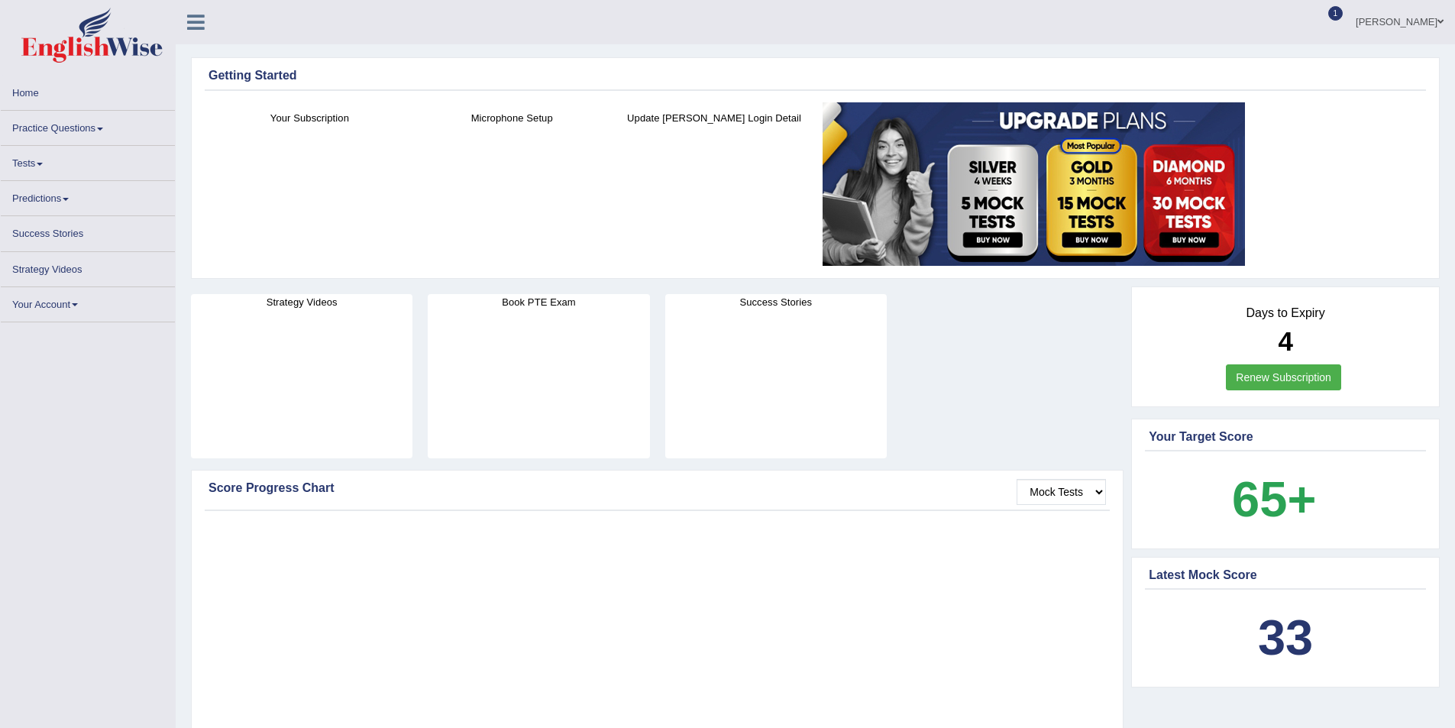 This screenshot has height=728, width=1455. What do you see at coordinates (1286, 637) in the screenshot?
I see `b: 33` at bounding box center [1286, 637].